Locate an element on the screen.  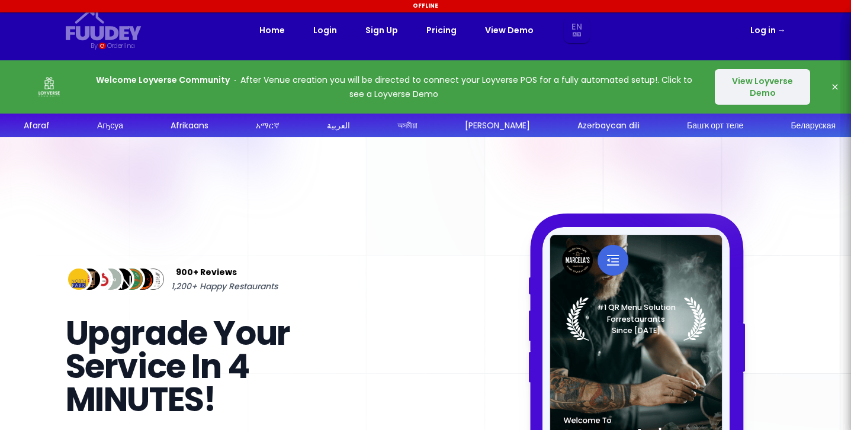
span: Upgrade Your Service In 4 MINUTES! is located at coordinates (178, 366).